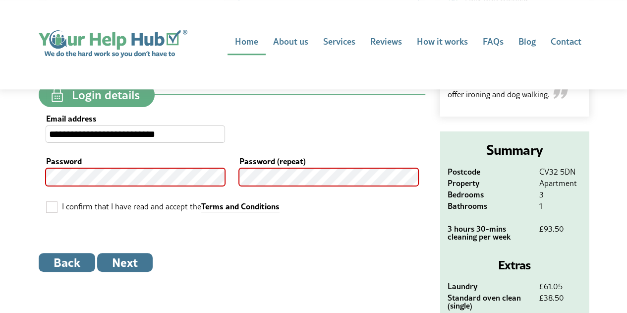 The image size is (627, 313). Describe the element at coordinates (527, 42) in the screenshot. I see `a: Blog` at that location.